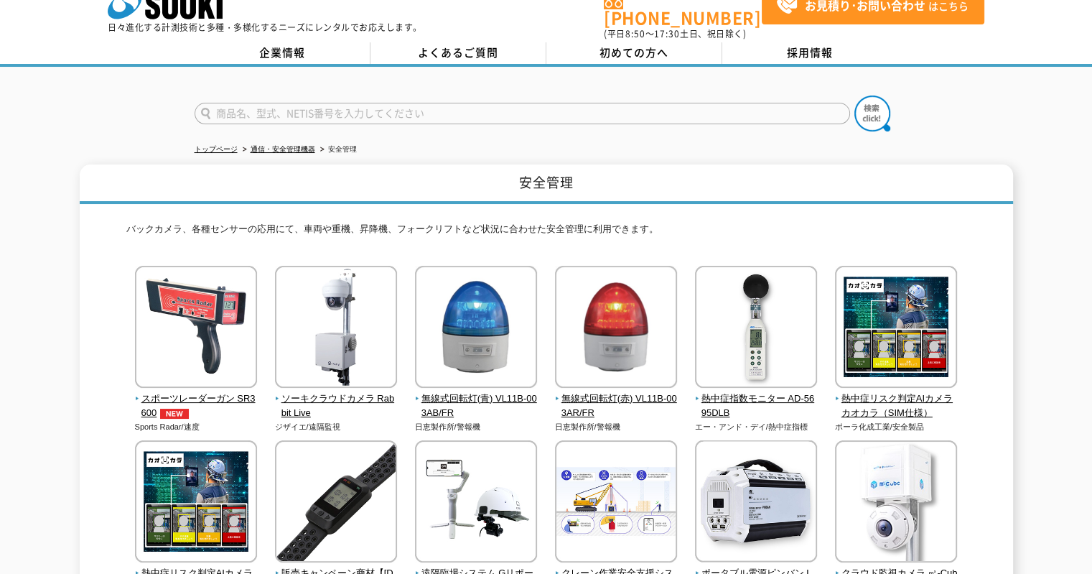 This screenshot has height=574, width=1092. I want to click on img: ソーキクラウドカメラ Rabbit Live, so click(336, 328).